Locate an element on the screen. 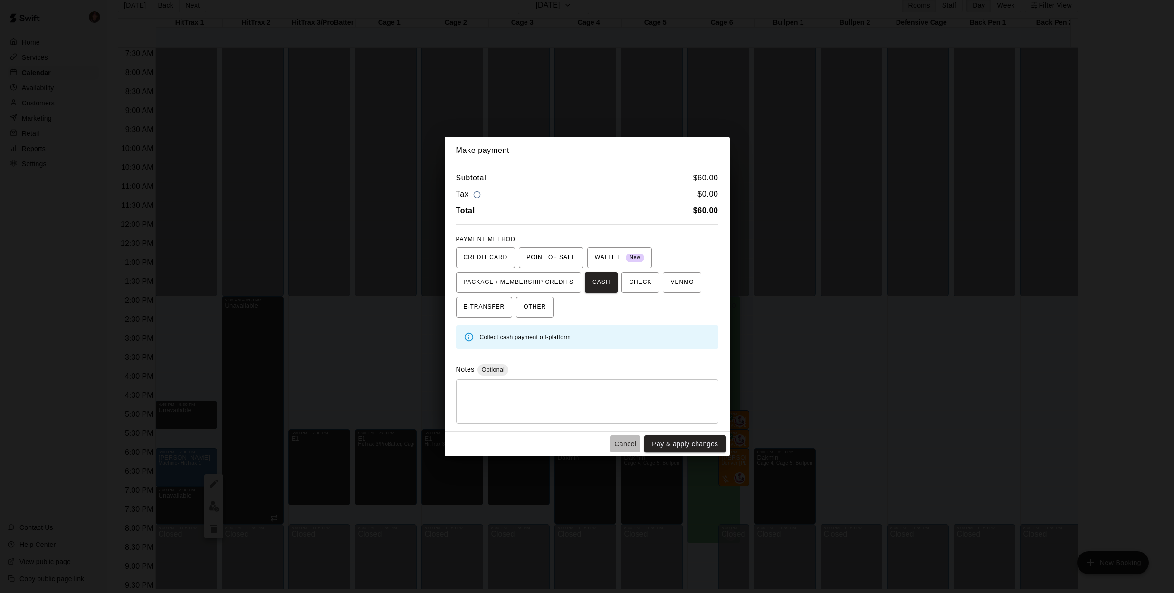  label: Notes is located at coordinates (465, 370).